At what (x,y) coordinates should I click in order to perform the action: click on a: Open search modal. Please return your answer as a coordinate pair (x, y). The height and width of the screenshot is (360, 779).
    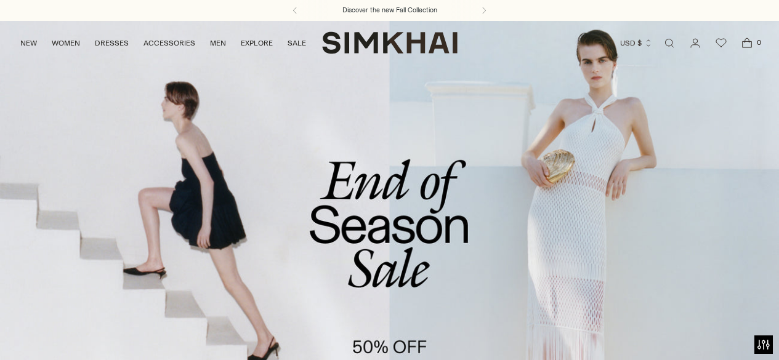
    Looking at the image, I should click on (670, 43).